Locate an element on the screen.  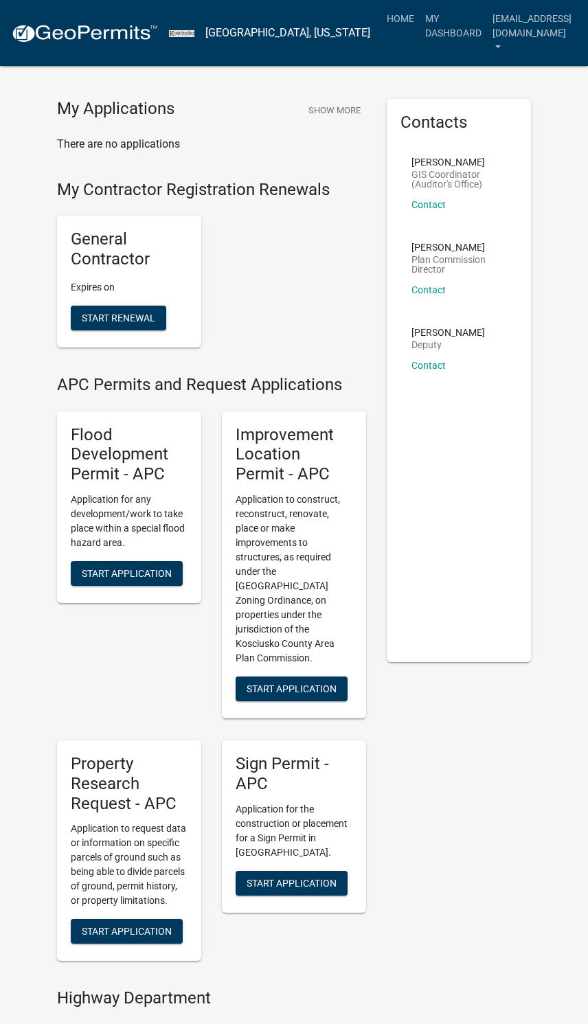
h5: Improvement Location Permit - APC is located at coordinates (294, 455).